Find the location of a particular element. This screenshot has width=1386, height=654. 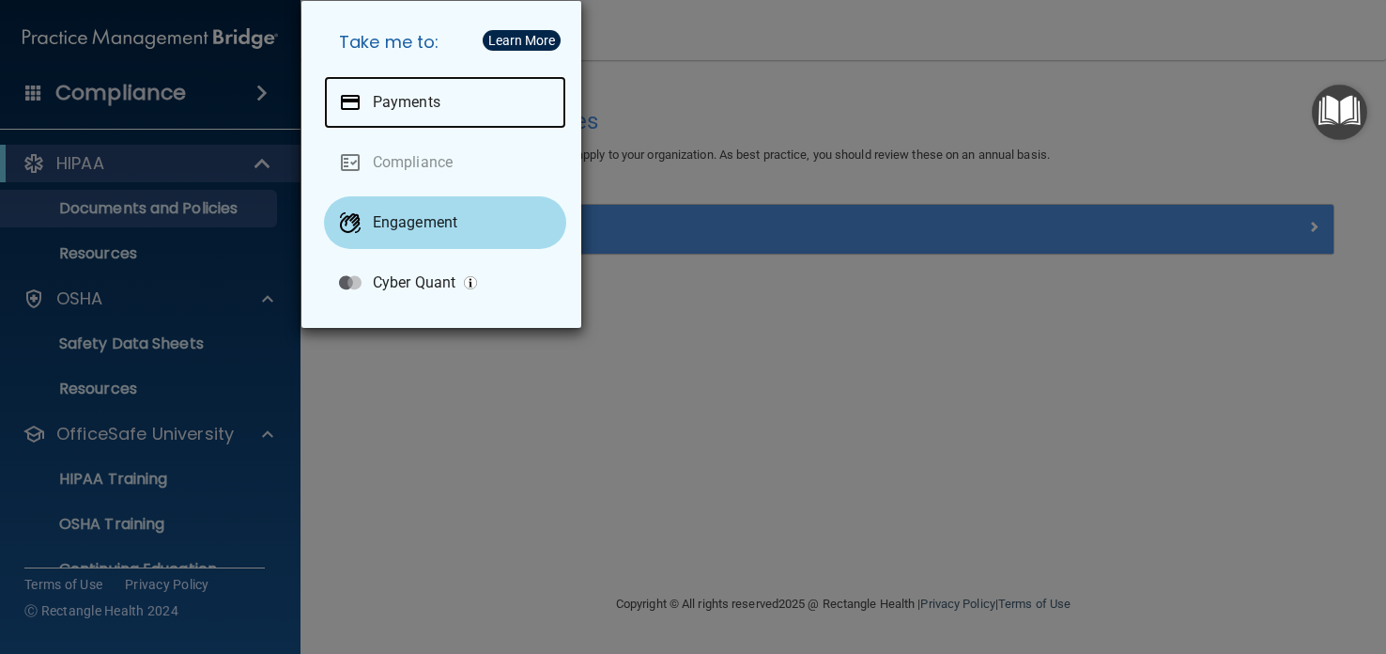

h5: Take me to: is located at coordinates (445, 42).